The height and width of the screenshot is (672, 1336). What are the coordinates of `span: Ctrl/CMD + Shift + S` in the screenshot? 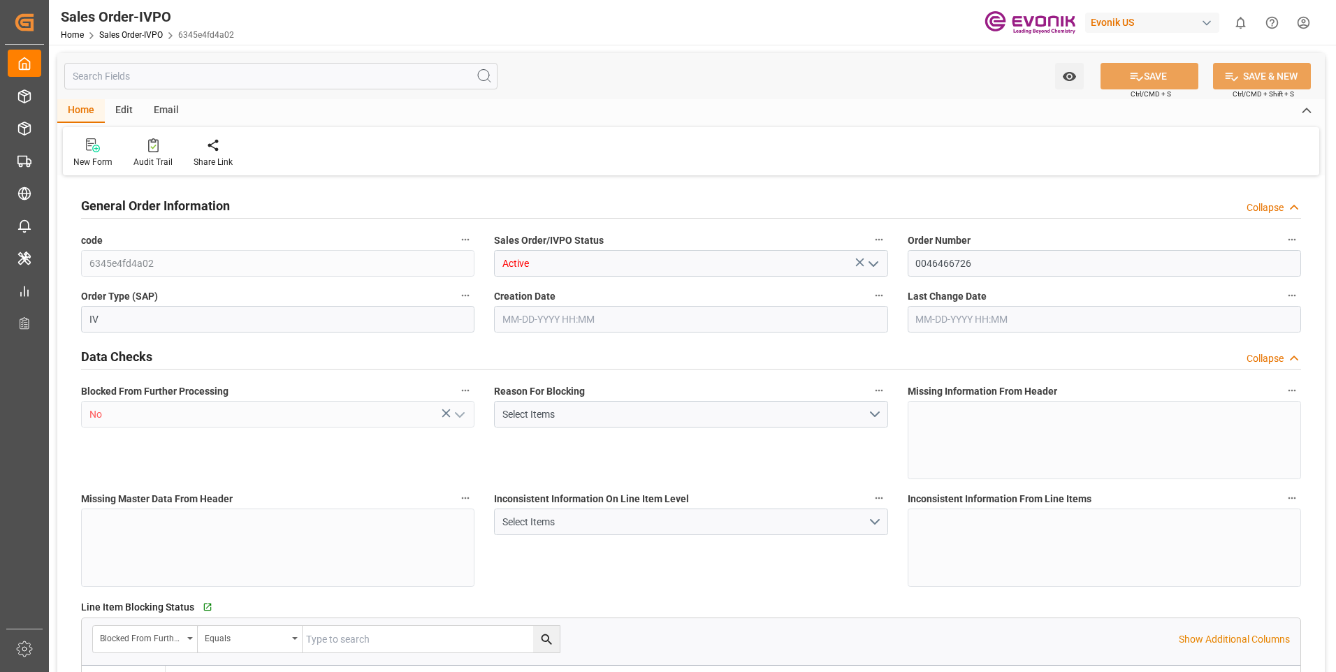 It's located at (1263, 94).